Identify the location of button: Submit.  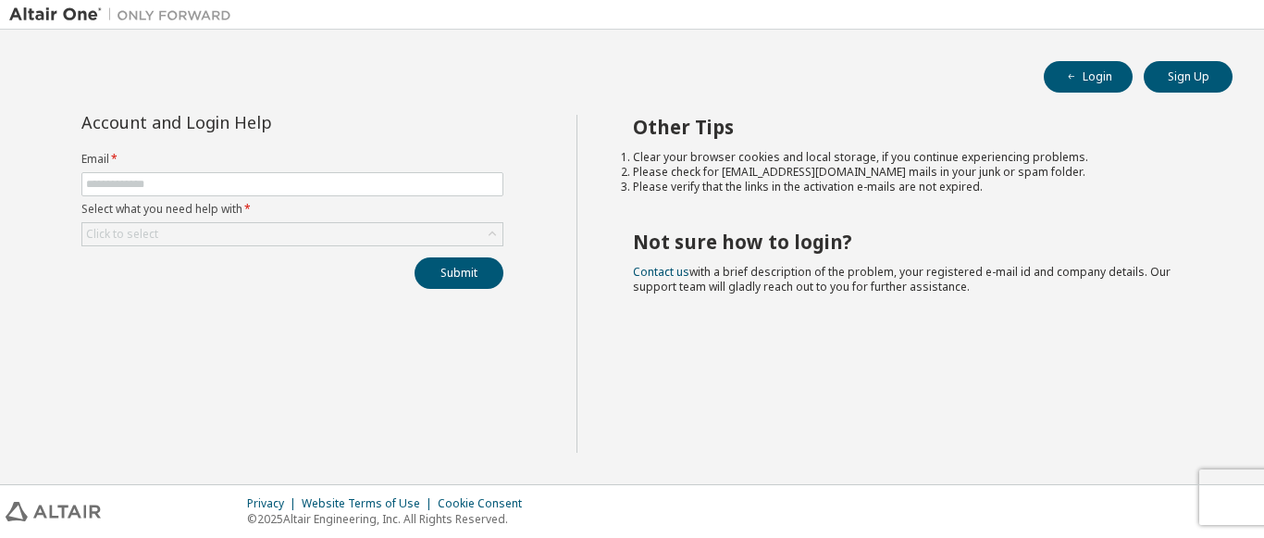
(459, 273).